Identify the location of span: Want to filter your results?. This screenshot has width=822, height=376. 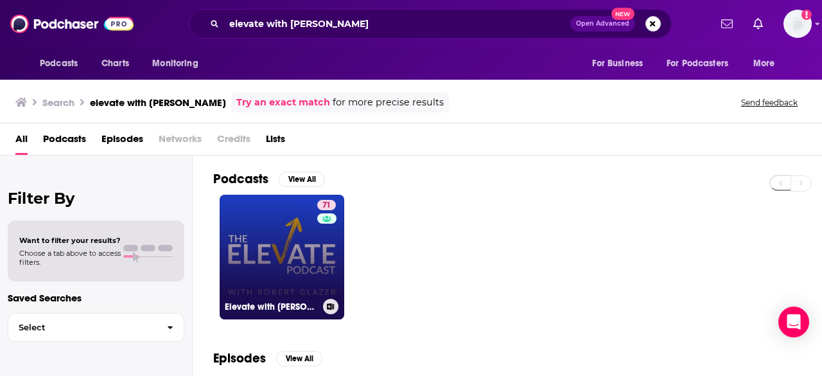
(70, 240).